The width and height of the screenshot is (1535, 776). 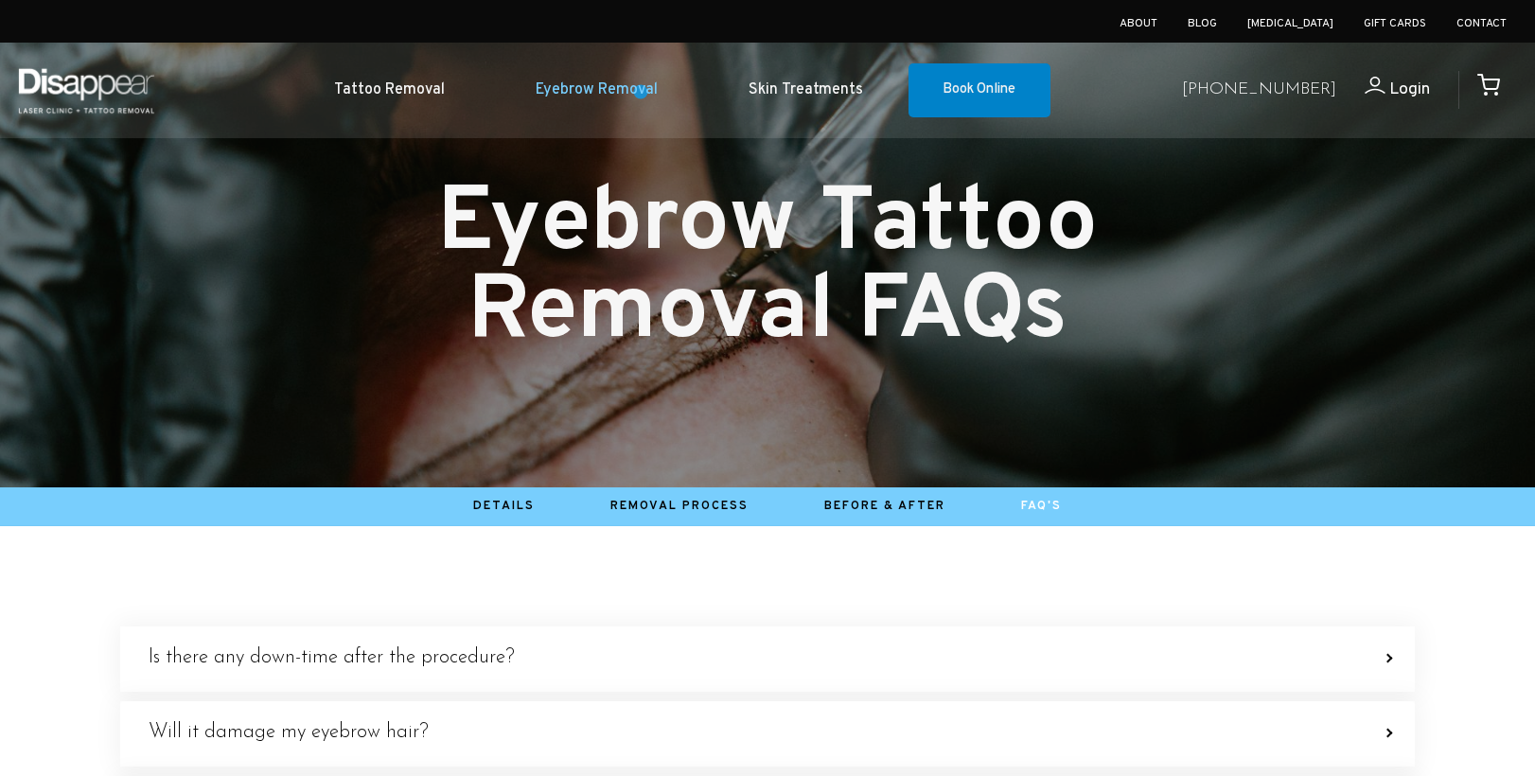 What do you see at coordinates (389, 90) in the screenshot?
I see `a: Tattoo Removal` at bounding box center [389, 90].